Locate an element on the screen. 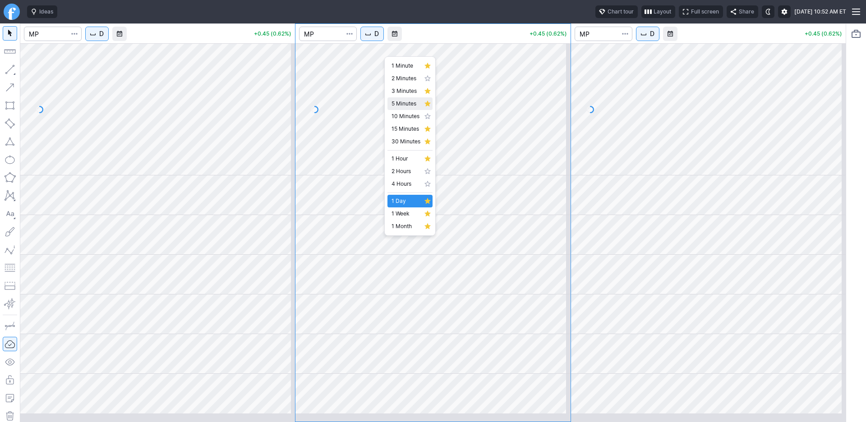 The width and height of the screenshot is (866, 422). span: 1 Minute is located at coordinates (406, 66).